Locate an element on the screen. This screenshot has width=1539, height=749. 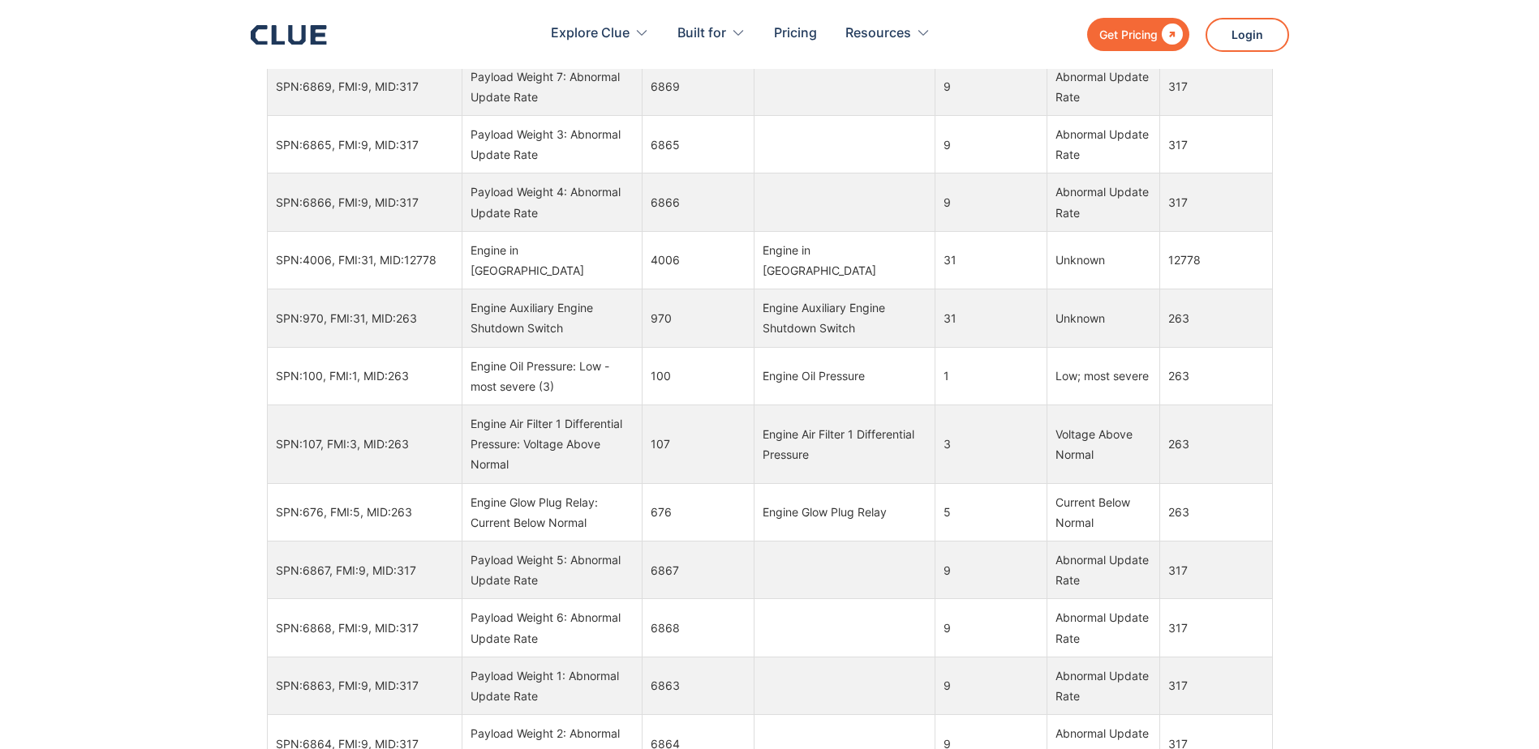
div: Engine Glow Plug Relay: Current Below Normal is located at coordinates (552, 513).